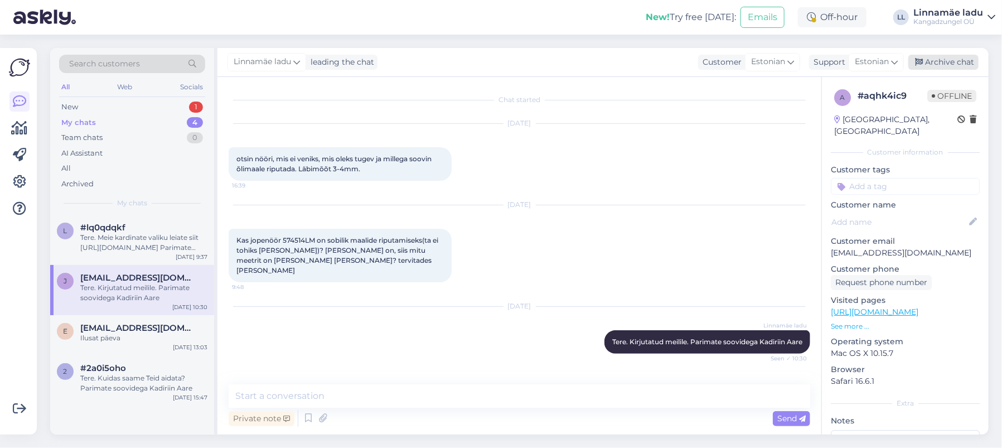 The height and width of the screenshot is (448, 1002). I want to click on span: Send, so click(791, 418).